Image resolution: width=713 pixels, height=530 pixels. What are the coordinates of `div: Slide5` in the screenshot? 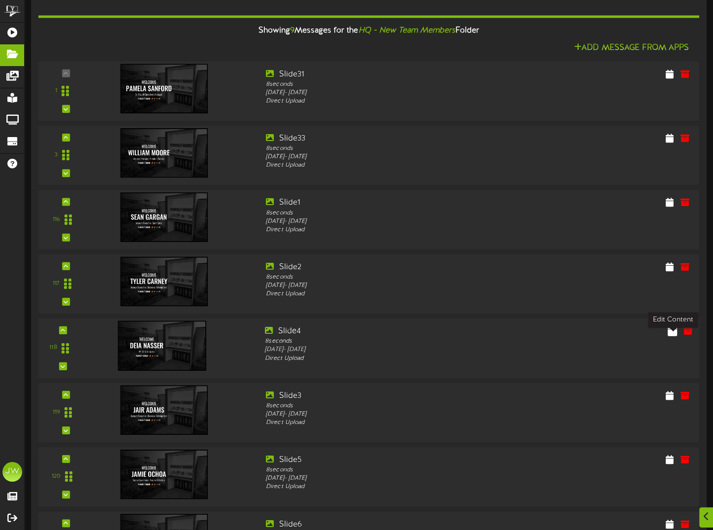 It's located at (396, 460).